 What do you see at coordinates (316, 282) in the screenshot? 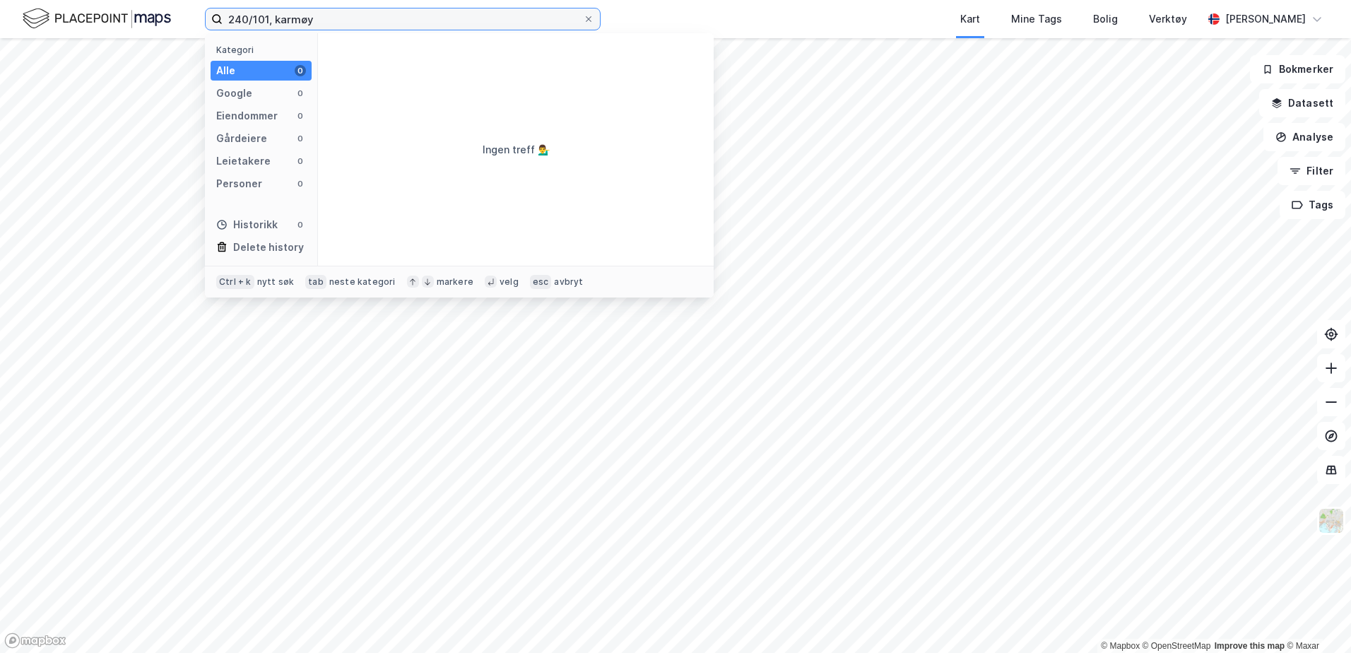
I see `div: tab` at bounding box center [316, 282].